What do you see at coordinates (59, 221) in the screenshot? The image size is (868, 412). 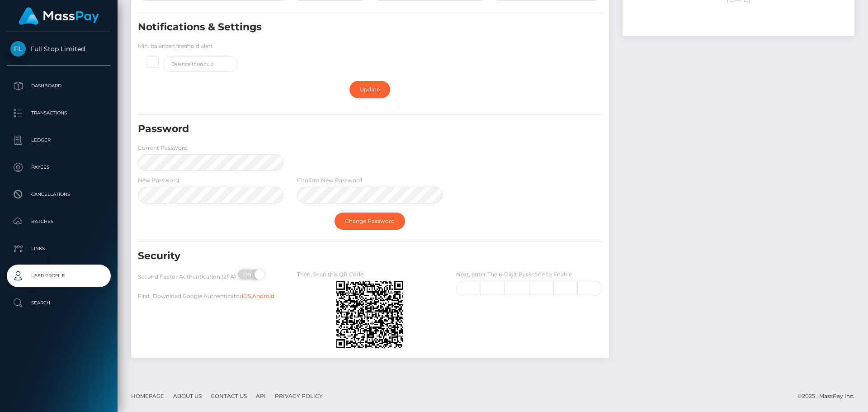 I see `p: Batches` at bounding box center [59, 221].